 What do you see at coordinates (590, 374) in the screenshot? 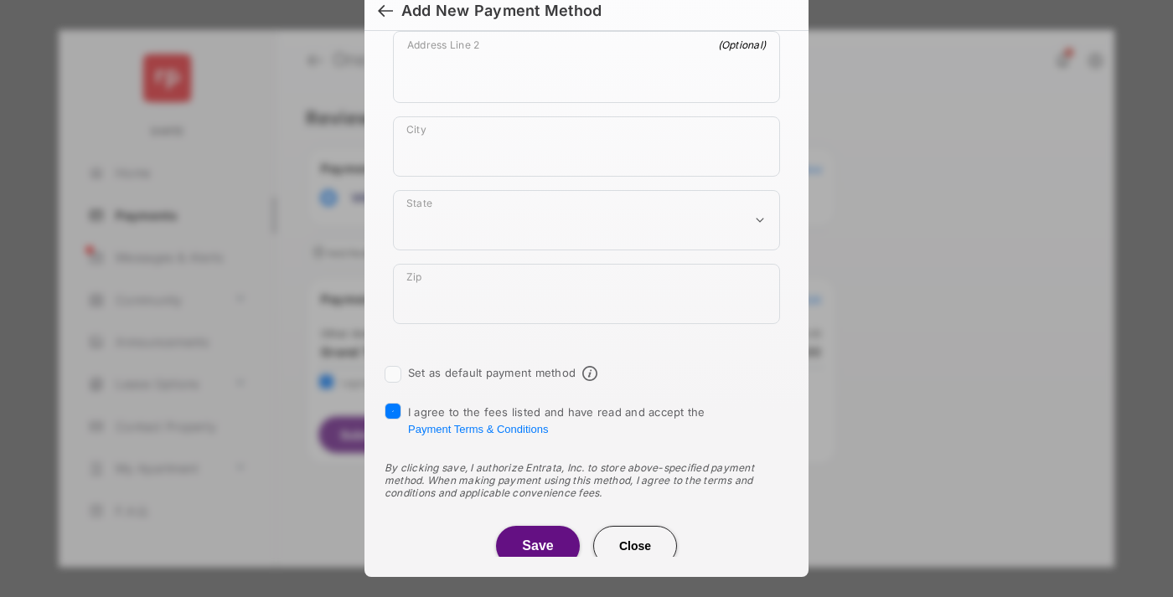
I see `span: Default payment method info` at bounding box center [590, 374].